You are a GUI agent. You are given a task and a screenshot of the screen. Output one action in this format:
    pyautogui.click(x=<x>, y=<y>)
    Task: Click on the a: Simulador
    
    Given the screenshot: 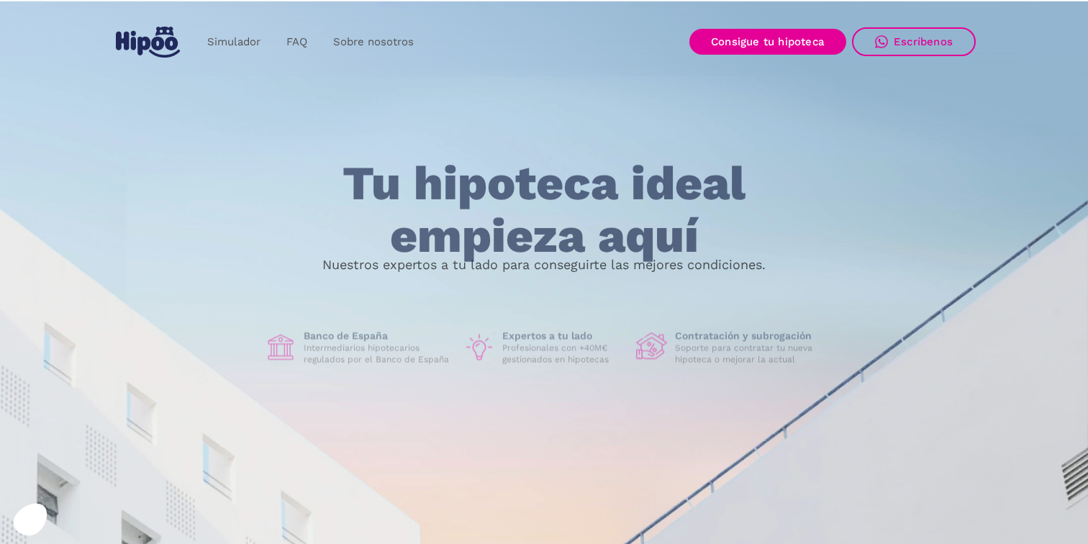 What is the action you would take?
    pyautogui.click(x=234, y=42)
    